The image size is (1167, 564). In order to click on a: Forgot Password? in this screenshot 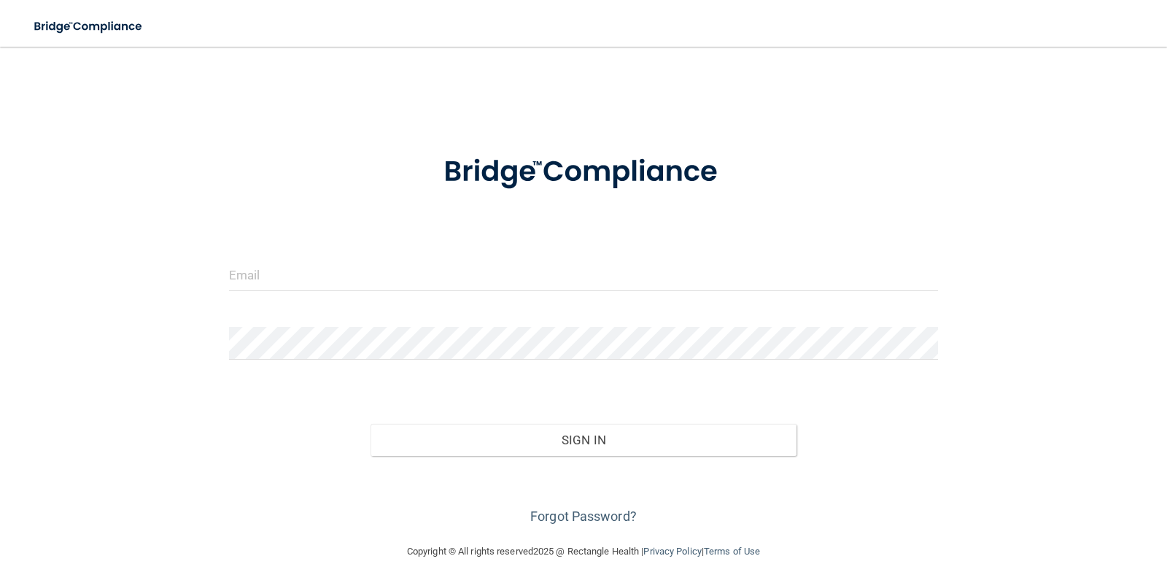, I will do `click(583, 516)`.